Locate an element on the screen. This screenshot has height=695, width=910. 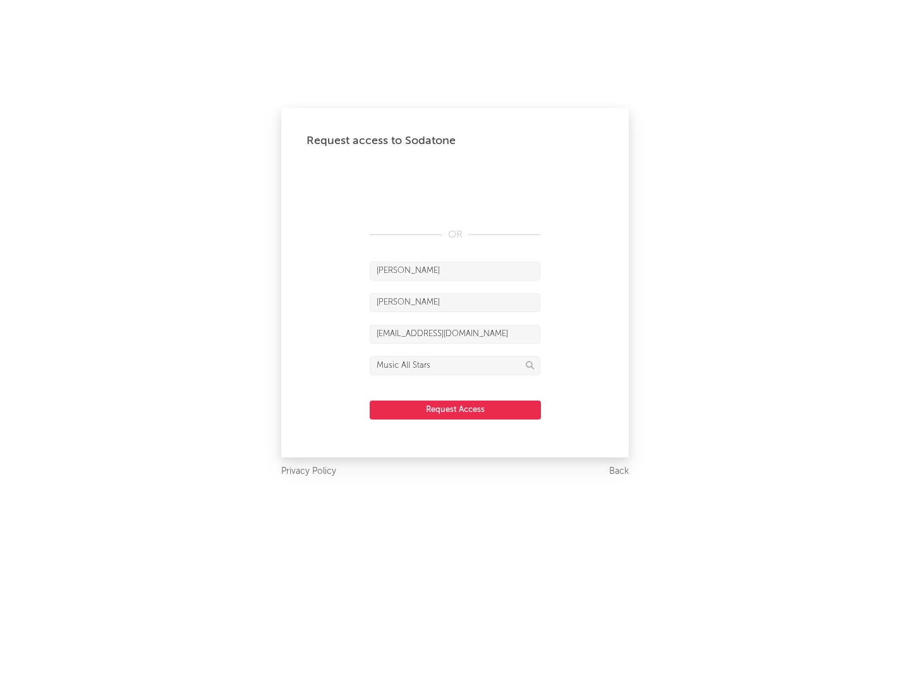
a: Back is located at coordinates (619, 472).